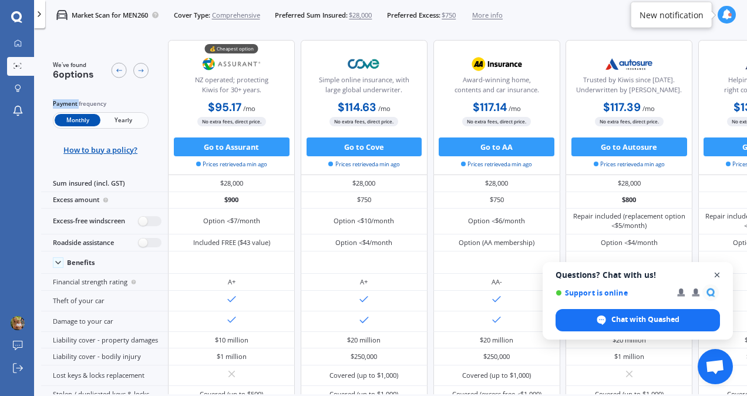 This screenshot has height=396, width=747. What do you see at coordinates (105, 301) in the screenshot?
I see `div: Theft of your car` at bounding box center [105, 301].